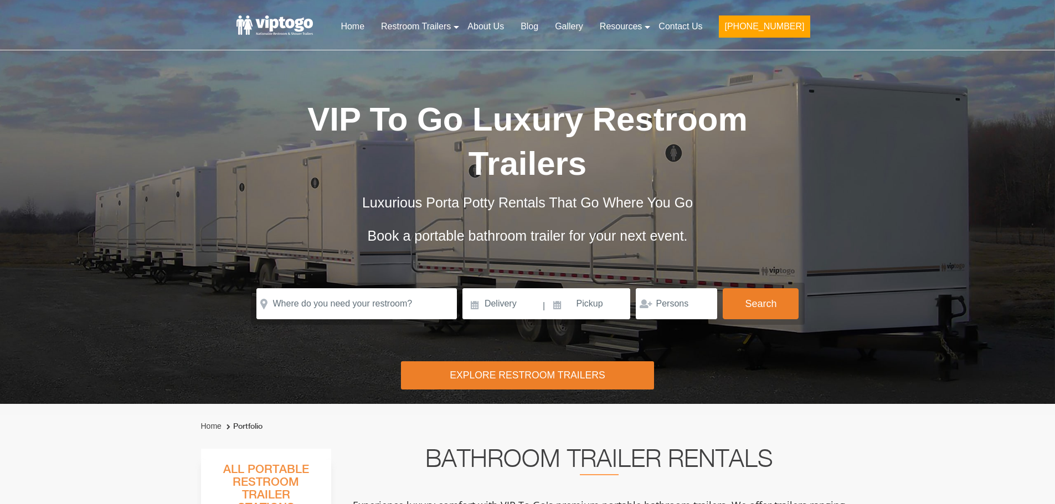 Image resolution: width=1055 pixels, height=504 pixels. What do you see at coordinates (680, 27) in the screenshot?
I see `a: Contact Us` at bounding box center [680, 27].